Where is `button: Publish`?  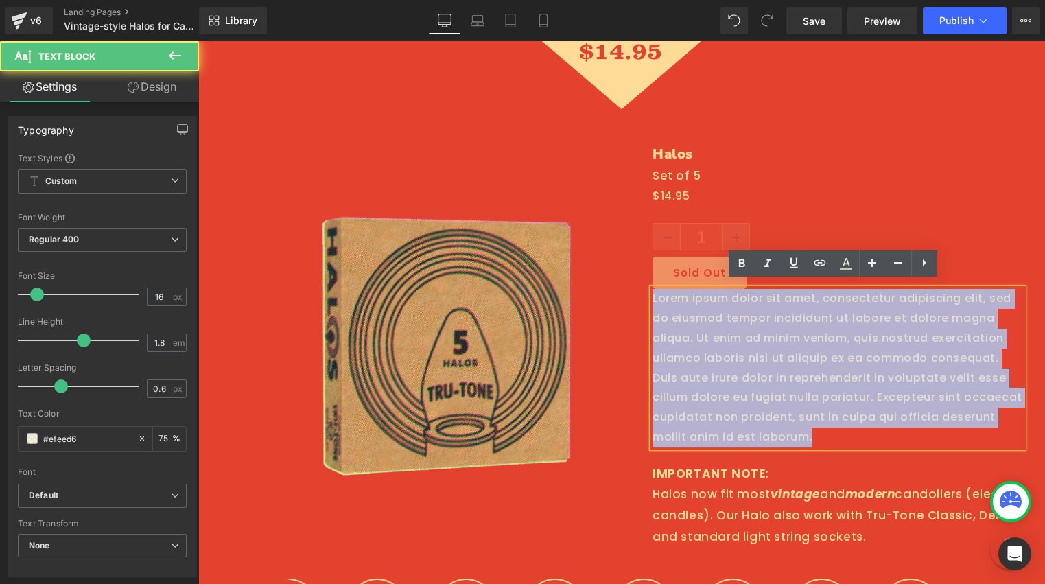
button: Publish is located at coordinates (965, 21).